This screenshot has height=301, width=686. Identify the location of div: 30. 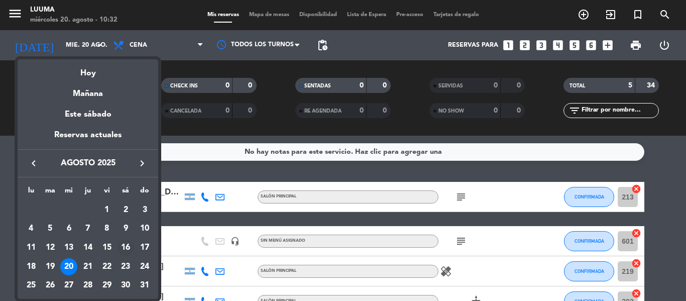
(126, 286).